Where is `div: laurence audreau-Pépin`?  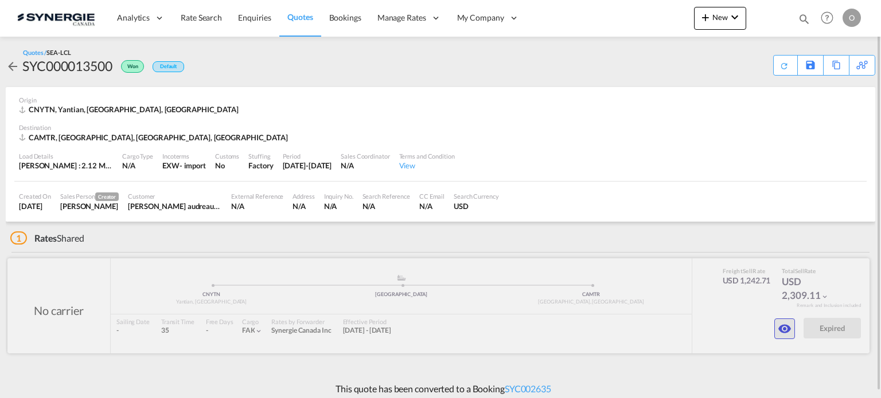
div: laurence audreau-Pépin is located at coordinates (175, 206).